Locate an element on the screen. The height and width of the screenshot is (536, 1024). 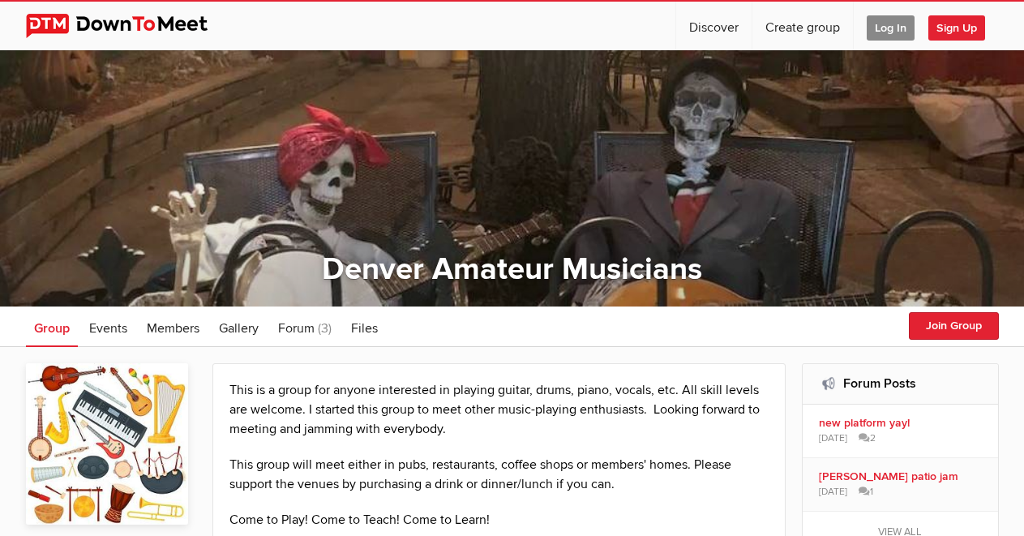
a: Events is located at coordinates (108, 327).